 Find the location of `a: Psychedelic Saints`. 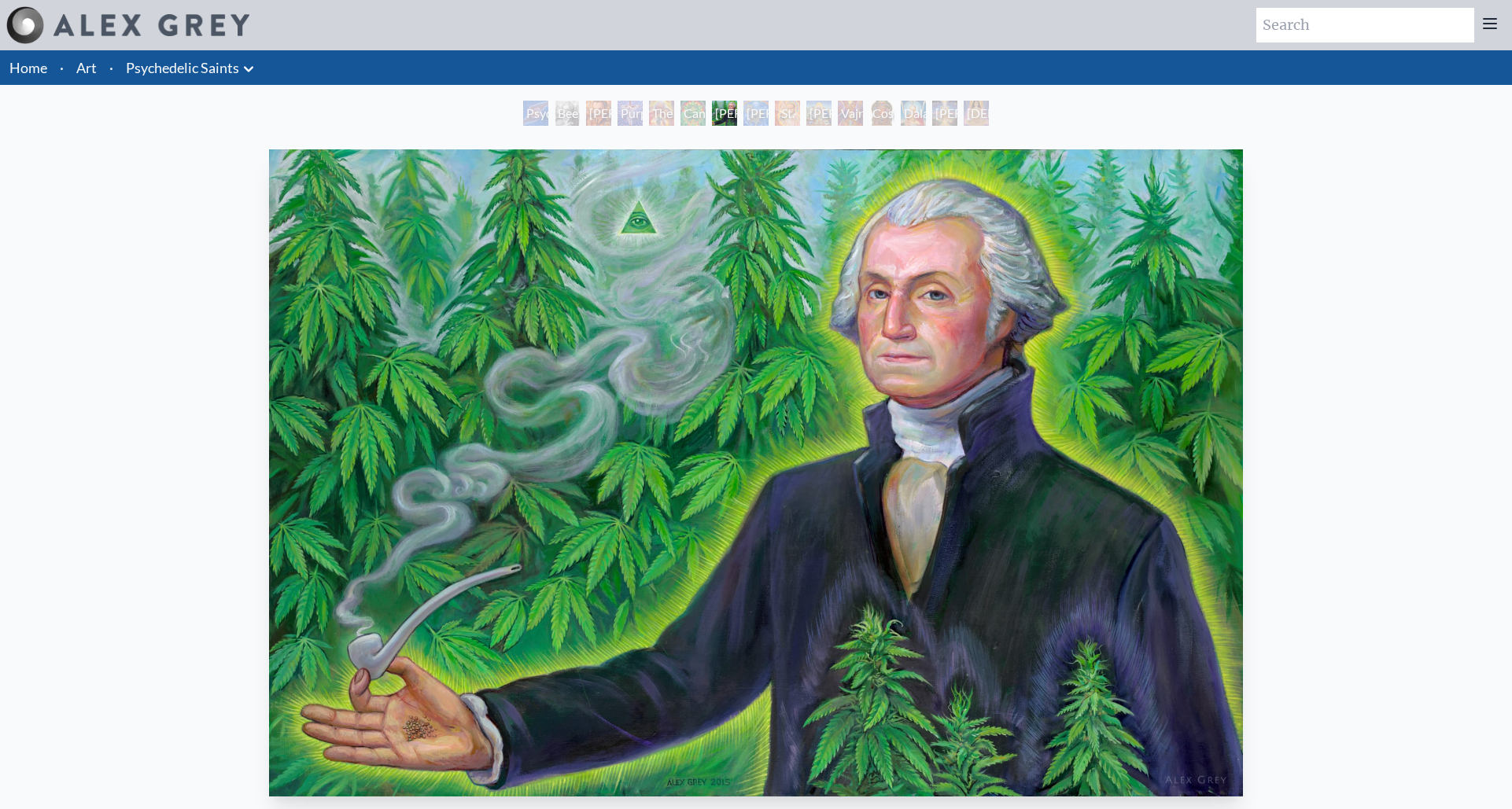

a: Psychedelic Saints is located at coordinates (183, 67).